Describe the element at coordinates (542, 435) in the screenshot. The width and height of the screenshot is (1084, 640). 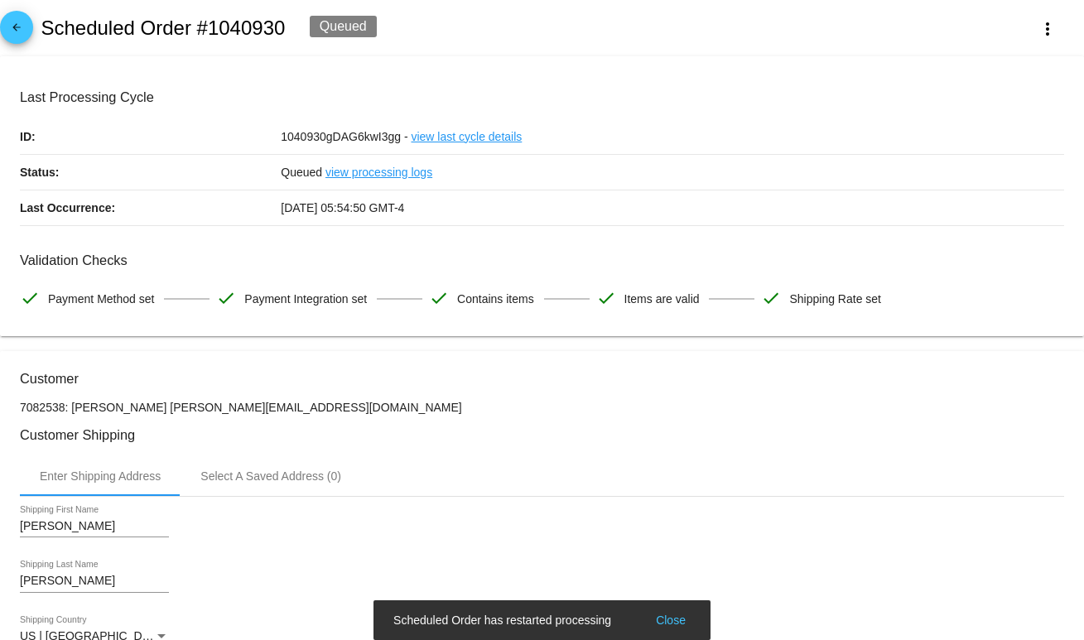
I see `h3: Customer Shipping` at that location.